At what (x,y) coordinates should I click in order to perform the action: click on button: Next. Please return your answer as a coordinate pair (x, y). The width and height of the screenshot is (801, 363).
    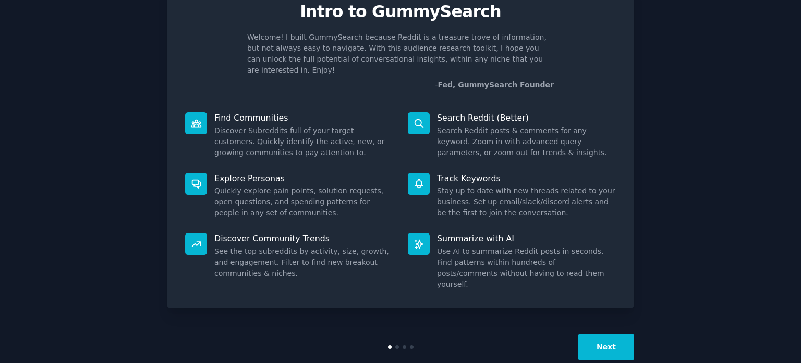
    Looking at the image, I should click on (606, 346).